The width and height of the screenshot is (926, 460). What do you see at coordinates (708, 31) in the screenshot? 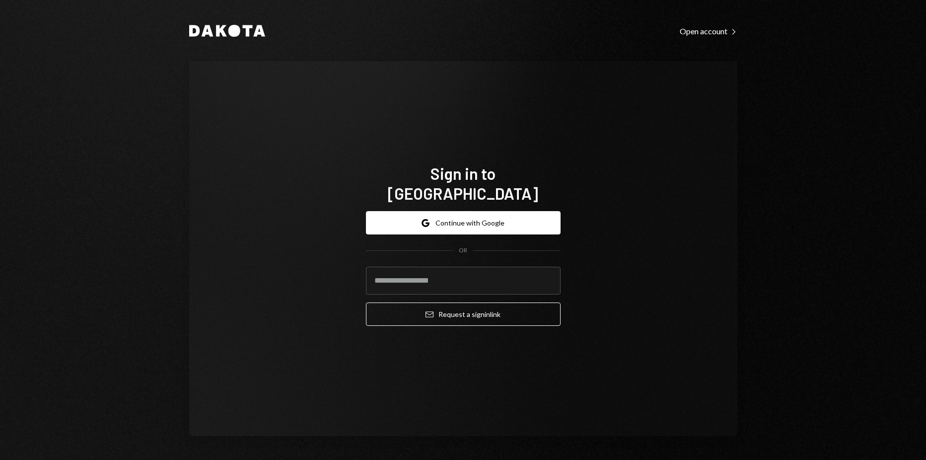
I see `div: Open account` at bounding box center [708, 31].